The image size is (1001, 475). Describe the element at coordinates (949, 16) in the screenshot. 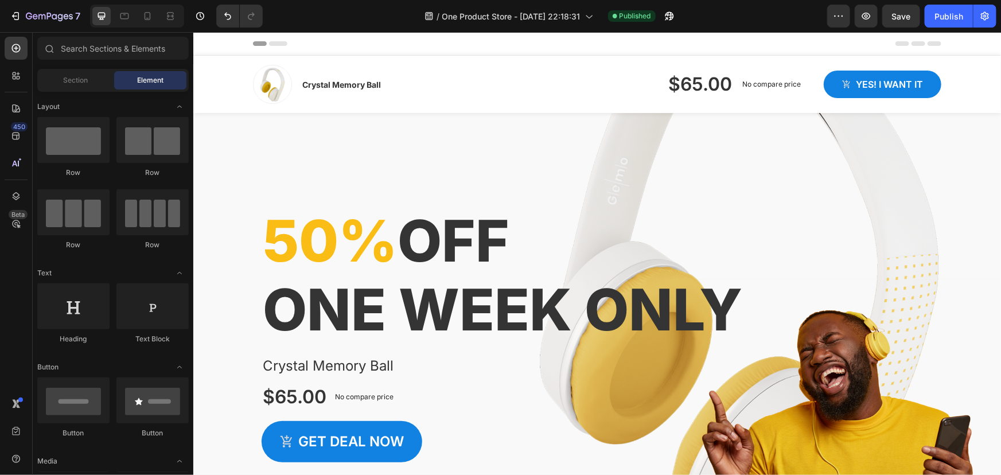

I see `button: Publish` at that location.